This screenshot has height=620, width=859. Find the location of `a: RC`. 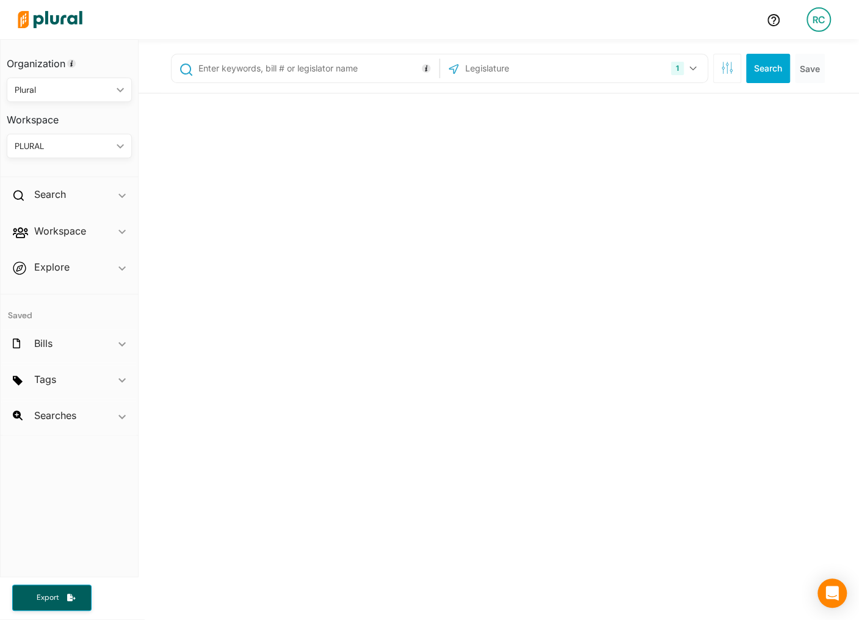

a: RC is located at coordinates (819, 20).